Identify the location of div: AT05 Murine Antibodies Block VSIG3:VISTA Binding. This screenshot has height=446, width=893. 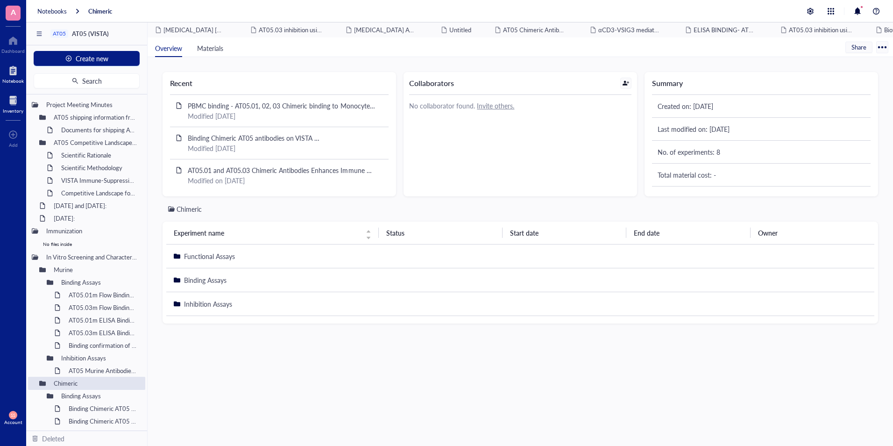
(103, 370).